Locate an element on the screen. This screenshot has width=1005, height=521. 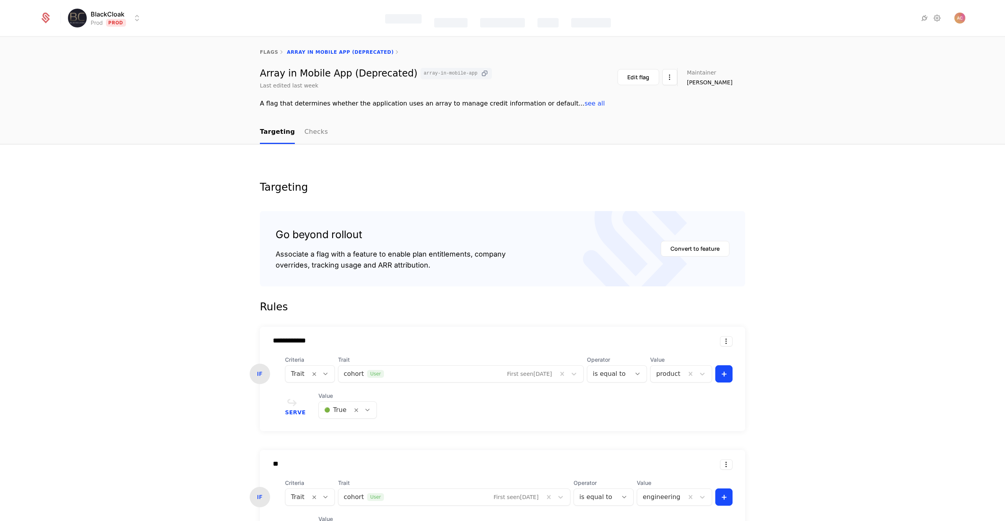
ul: Choose Sub Page is located at coordinates (294, 132).